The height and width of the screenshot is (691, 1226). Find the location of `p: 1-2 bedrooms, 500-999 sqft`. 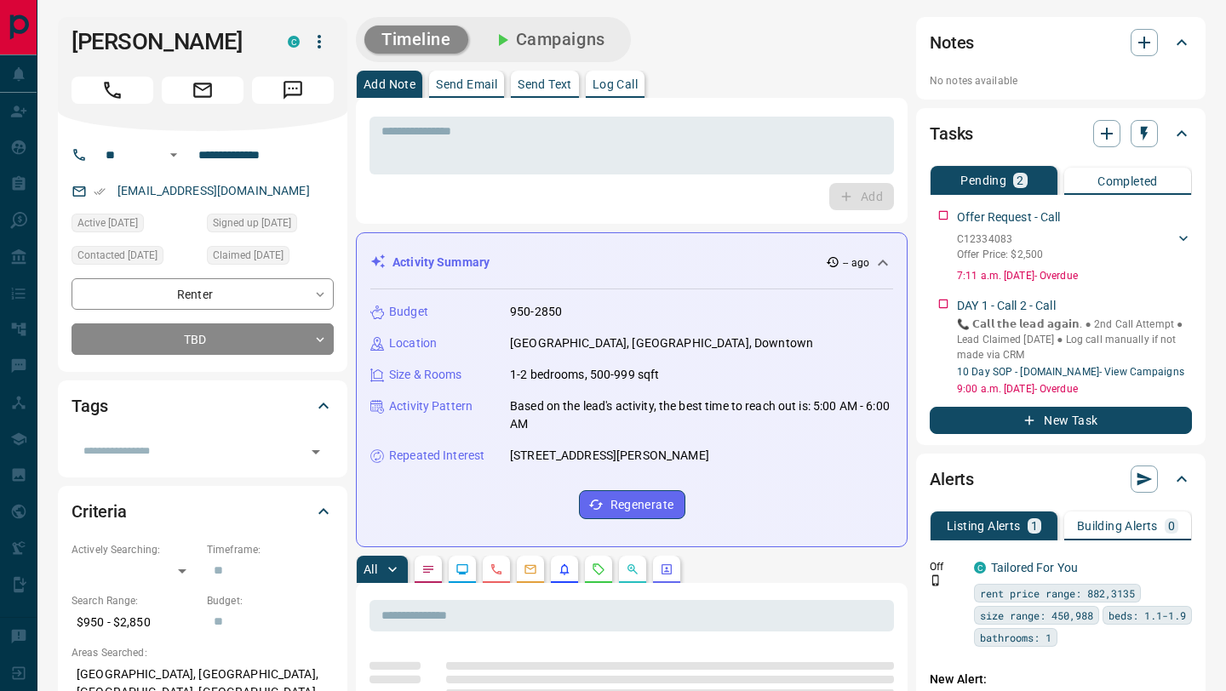

p: 1-2 bedrooms, 500-999 sqft is located at coordinates (584, 375).